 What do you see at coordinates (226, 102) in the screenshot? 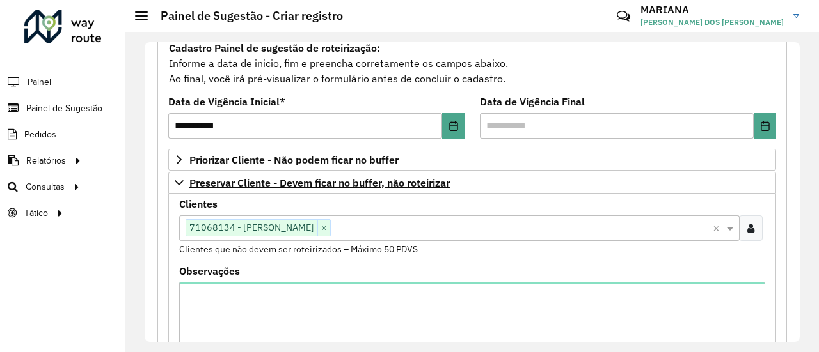
I see `label: Data de Vigência Inicial` at bounding box center [226, 102].